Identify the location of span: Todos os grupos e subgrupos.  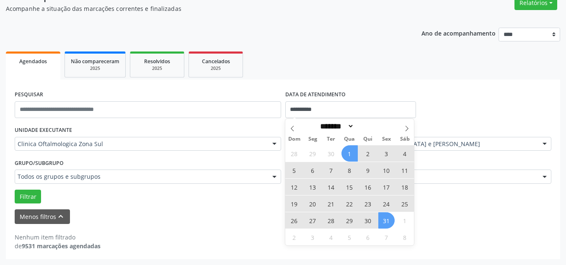
(141, 177).